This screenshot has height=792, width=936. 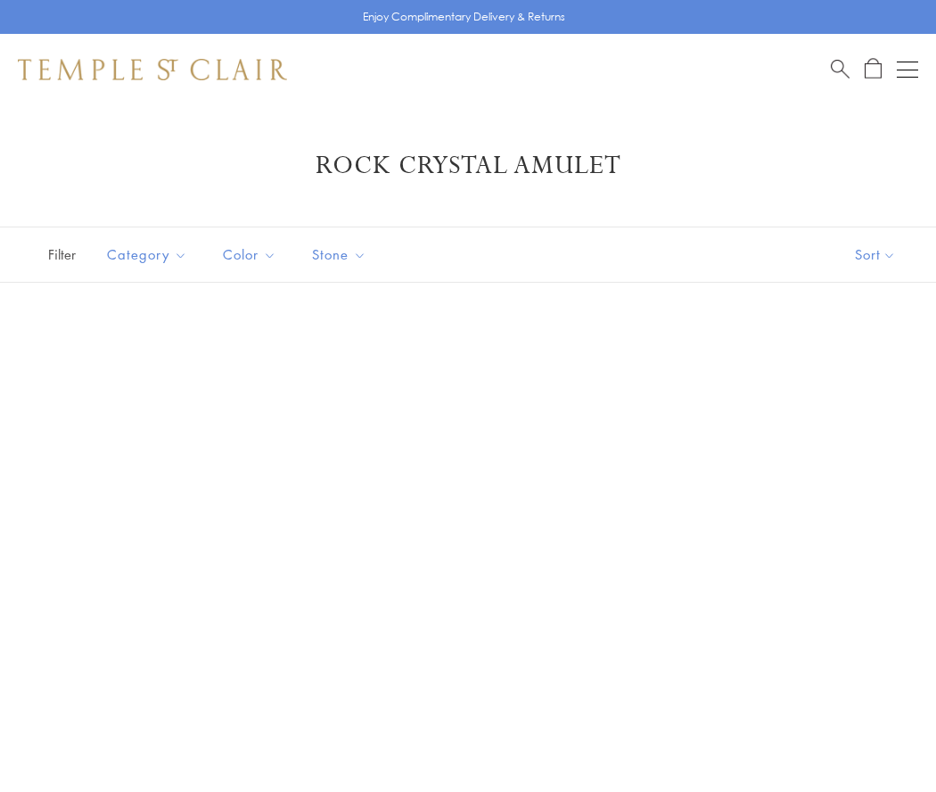 I want to click on a: Search, so click(x=840, y=69).